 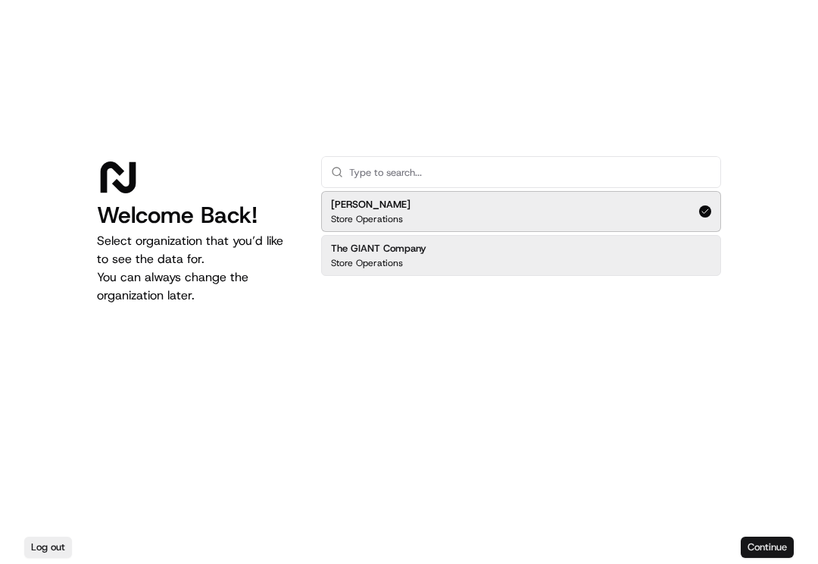 What do you see at coordinates (197, 215) in the screenshot?
I see `h1: Welcome Back!` at bounding box center [197, 215].